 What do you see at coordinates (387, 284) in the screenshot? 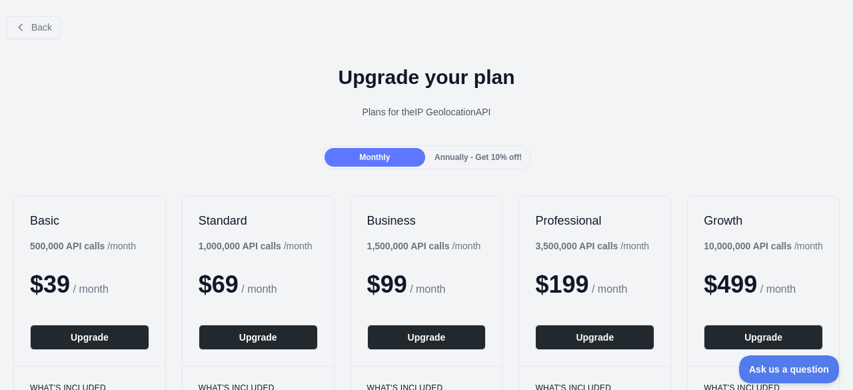
I see `span: $ 99` at bounding box center [387, 284].